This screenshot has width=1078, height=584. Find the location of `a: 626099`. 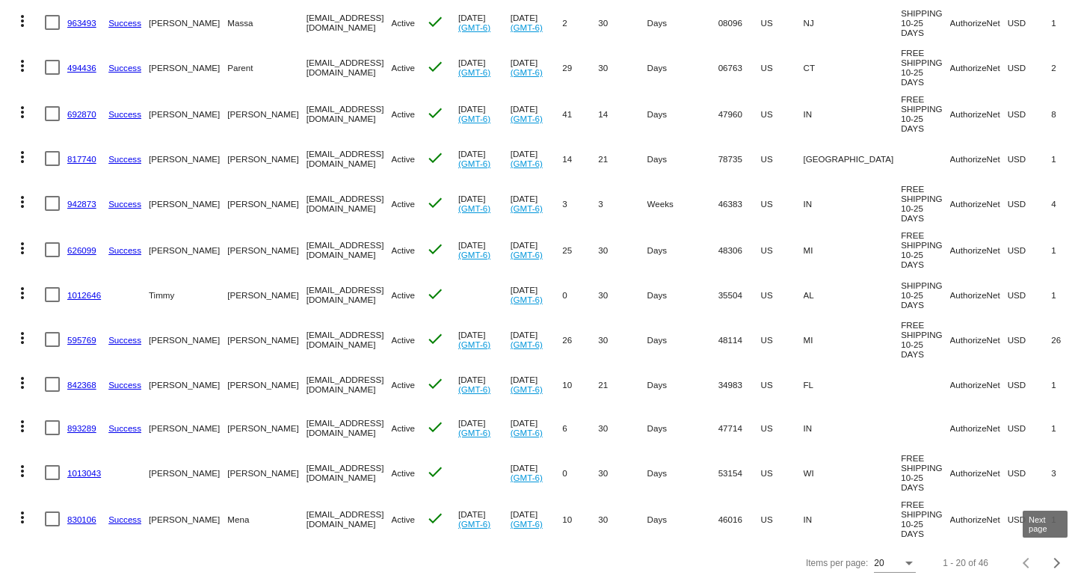

a: 626099 is located at coordinates (82, 250).